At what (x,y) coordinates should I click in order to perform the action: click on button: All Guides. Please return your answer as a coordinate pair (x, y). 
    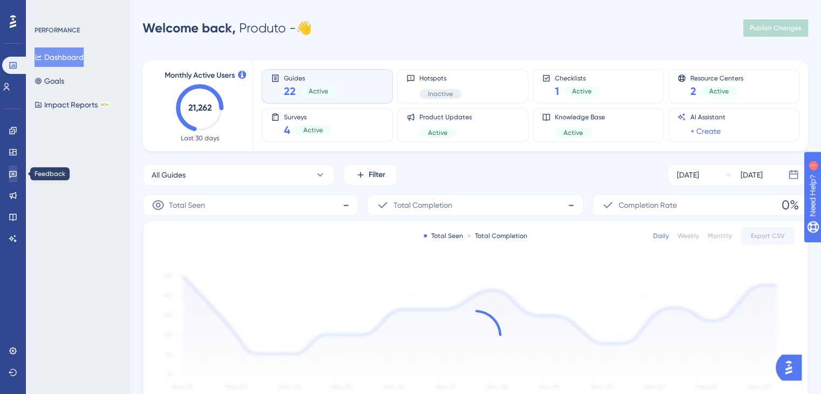
    Looking at the image, I should click on (239, 175).